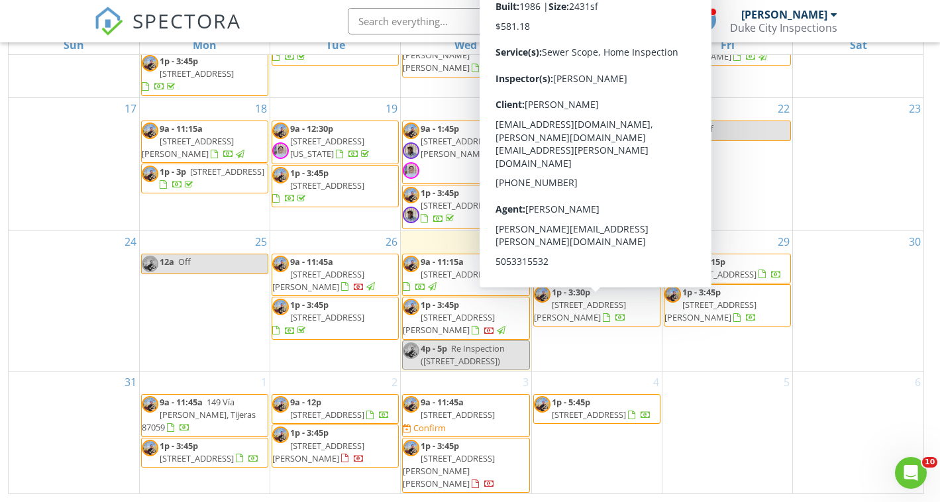 This screenshot has width=940, height=502. What do you see at coordinates (335, 432) in the screenshot?
I see `td: Go to September 2, 2025` at bounding box center [335, 432].